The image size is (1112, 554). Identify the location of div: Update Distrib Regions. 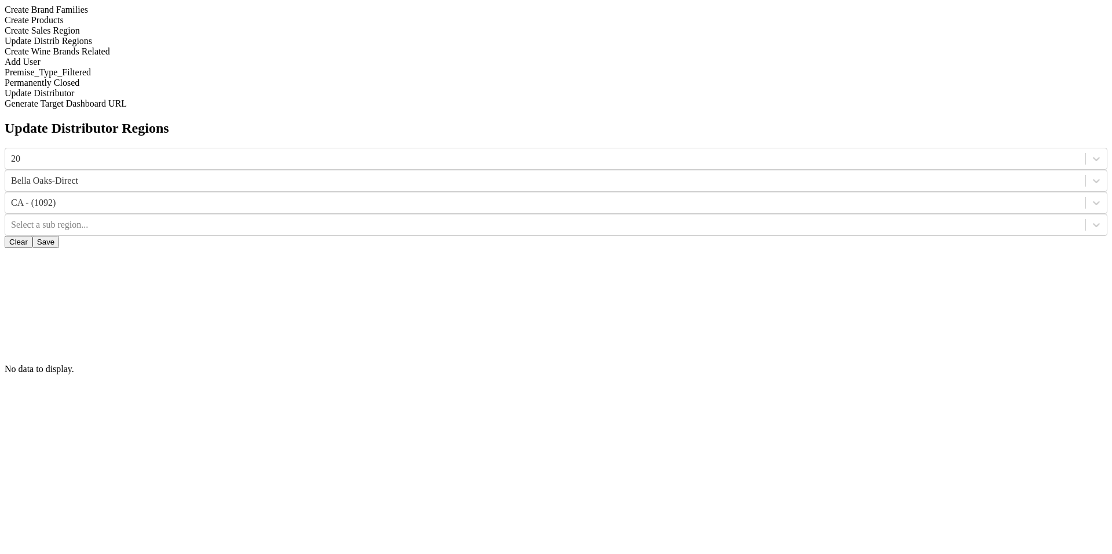
(556, 41).